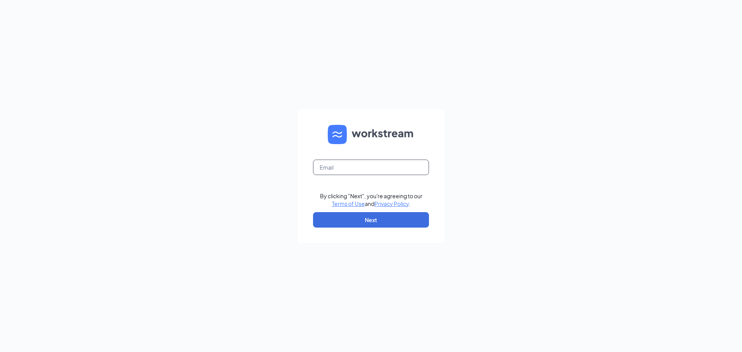 The height and width of the screenshot is (352, 742). Describe the element at coordinates (371, 220) in the screenshot. I see `button: Next` at that location.